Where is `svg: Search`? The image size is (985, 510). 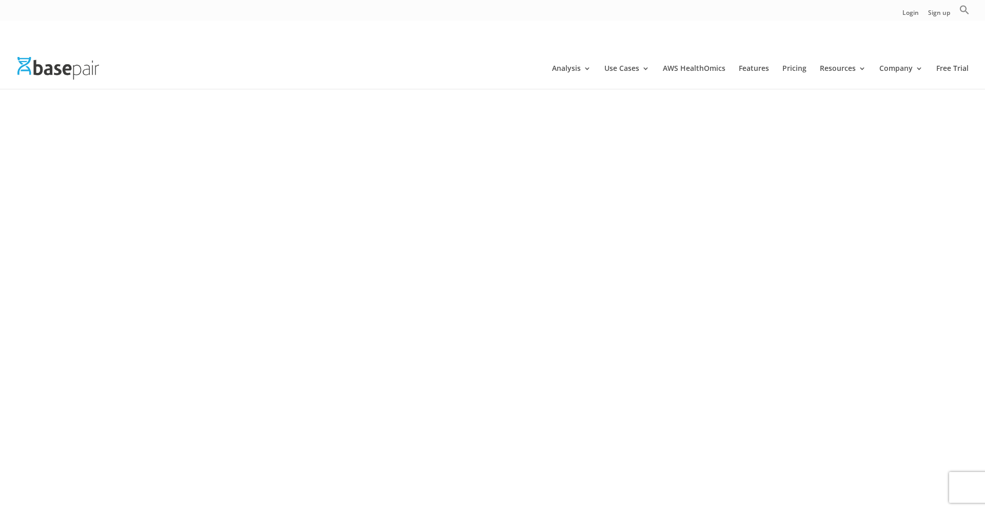 svg: Search is located at coordinates (965, 10).